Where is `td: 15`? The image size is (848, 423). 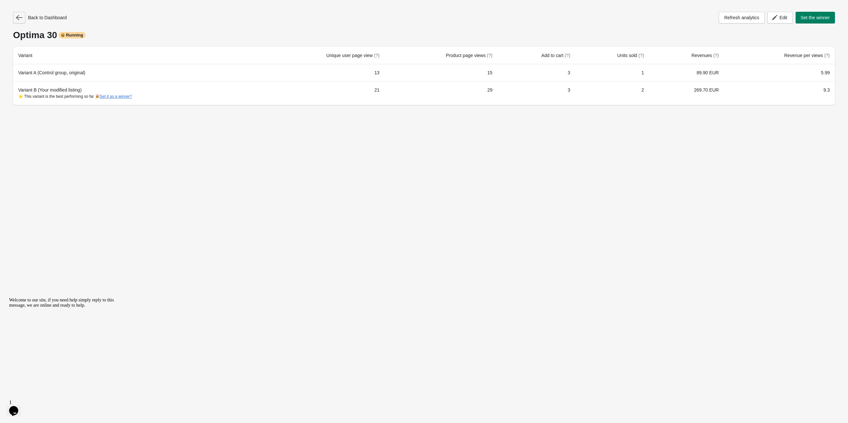
td: 15 is located at coordinates (441, 73).